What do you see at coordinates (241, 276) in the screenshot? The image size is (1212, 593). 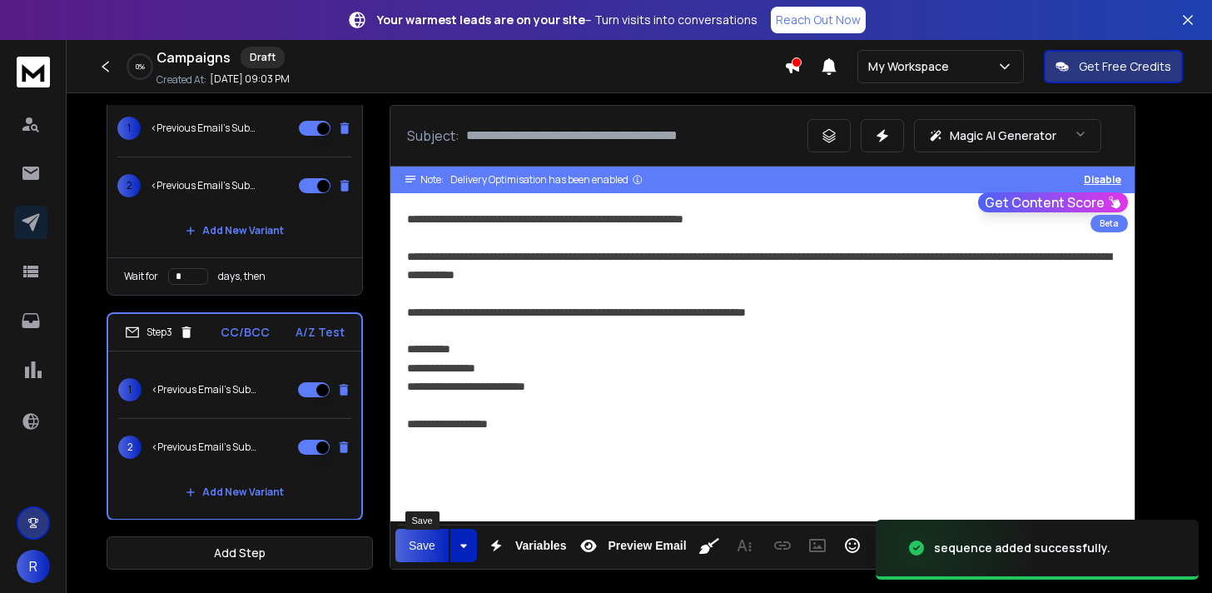 I see `p: days, then` at bounding box center [241, 276].